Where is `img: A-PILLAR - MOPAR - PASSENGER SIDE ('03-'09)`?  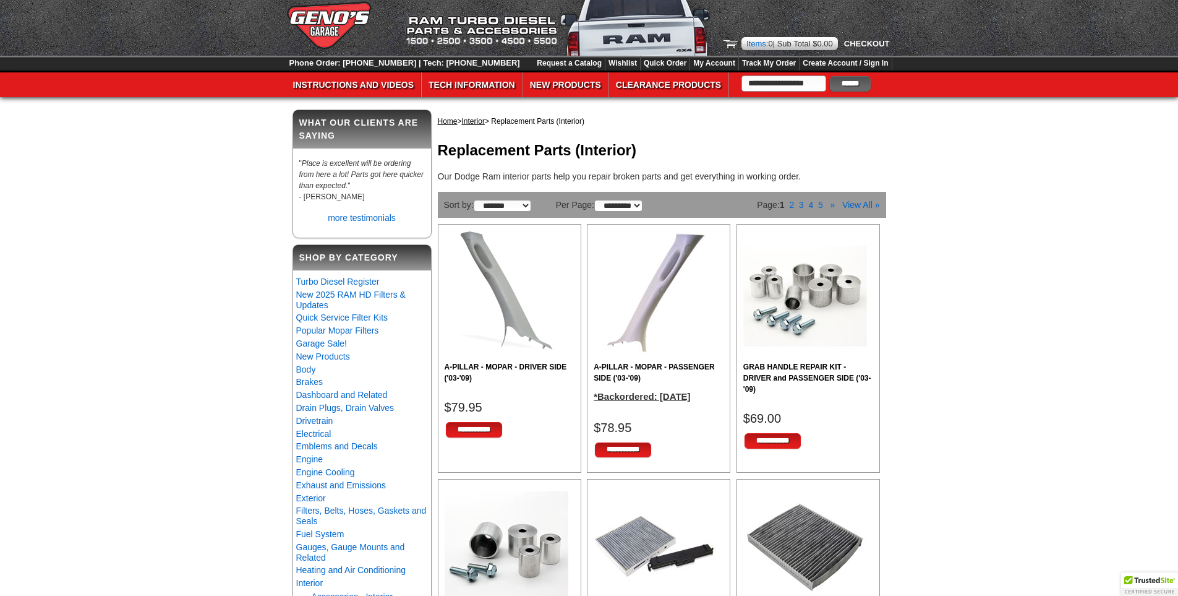 img: A-PILLAR - MOPAR - PASSENGER SIDE ('03-'09) is located at coordinates (656, 293).